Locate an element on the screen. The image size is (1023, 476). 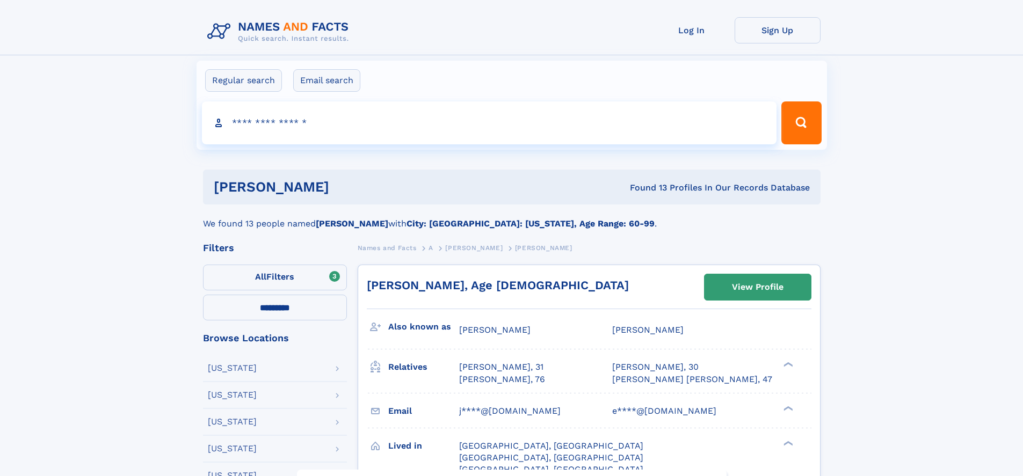
a: Names and Facts is located at coordinates (387, 248).